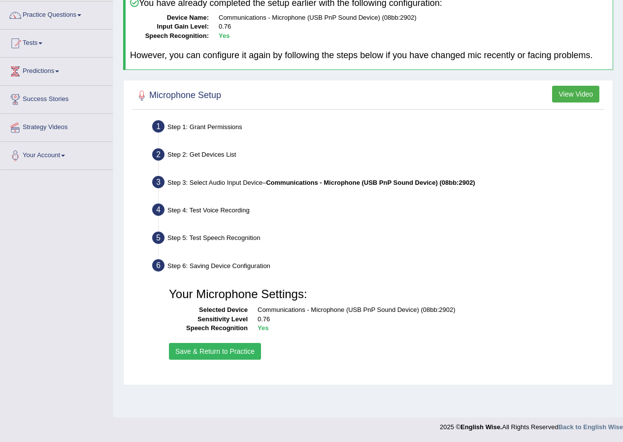  Describe the element at coordinates (178, 96) in the screenshot. I see `h2: Microphone Setup` at that location.